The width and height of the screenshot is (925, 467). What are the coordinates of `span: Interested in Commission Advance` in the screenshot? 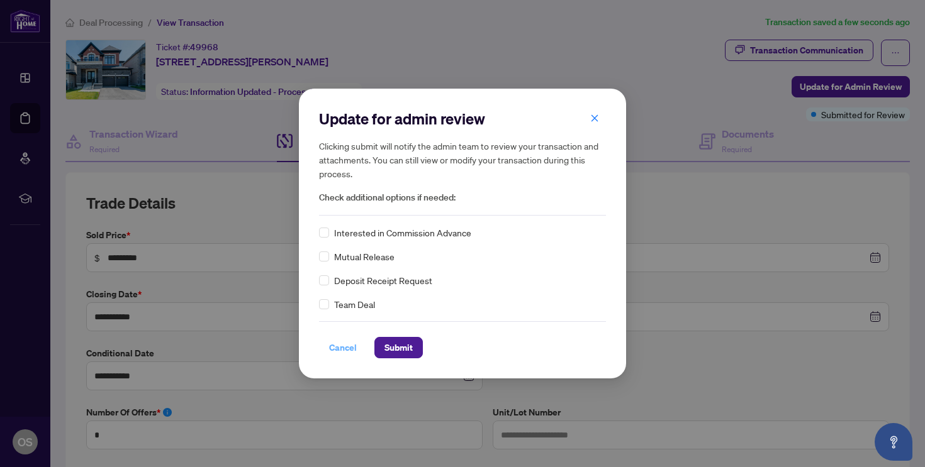 It's located at (403, 233).